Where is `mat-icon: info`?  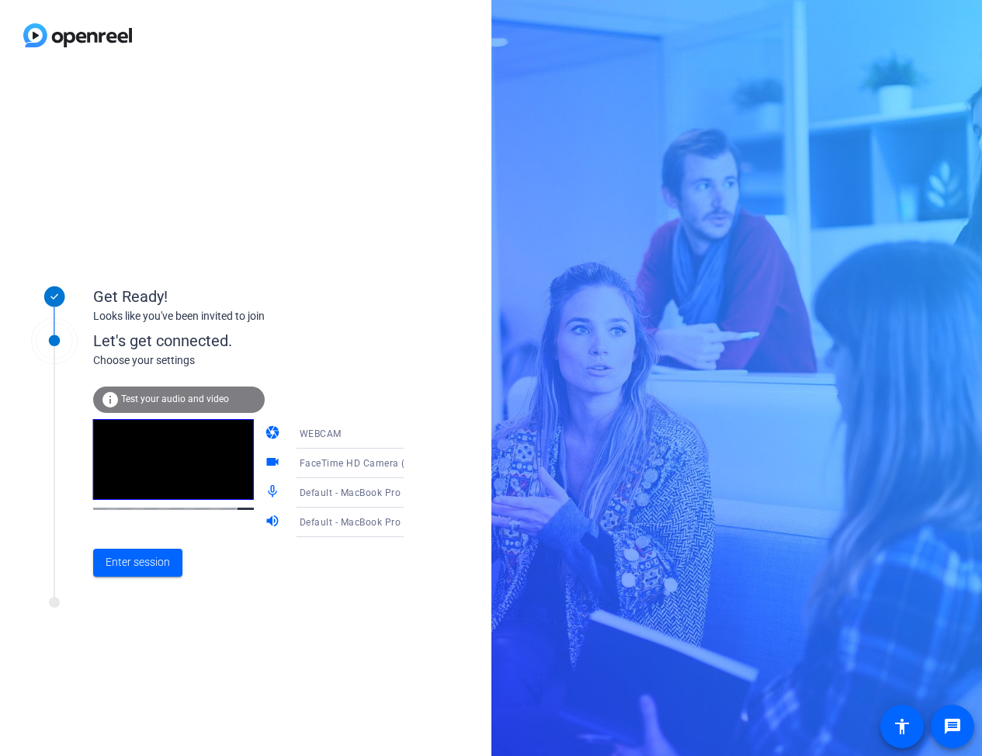
mat-icon: info is located at coordinates (110, 400).